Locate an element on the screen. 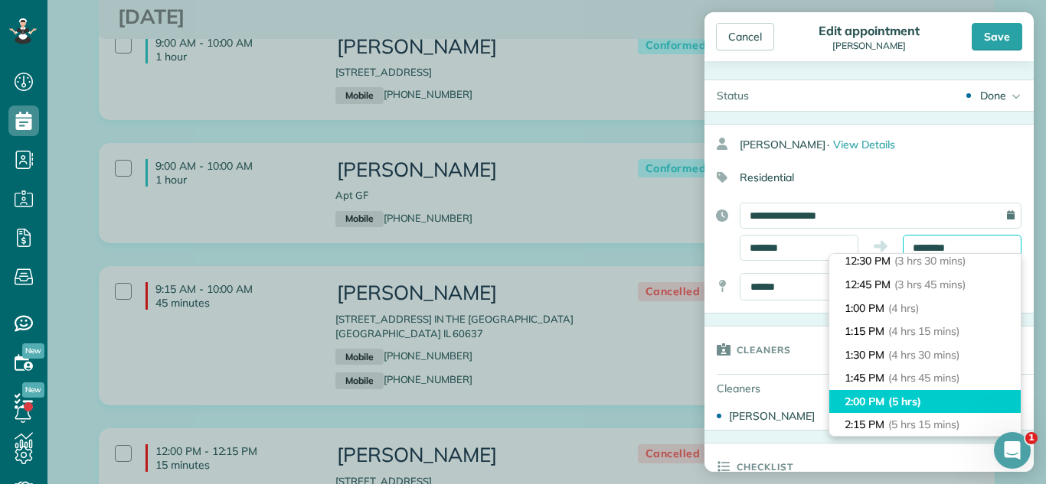  div: Cleaners is located at coordinates (758, 389).